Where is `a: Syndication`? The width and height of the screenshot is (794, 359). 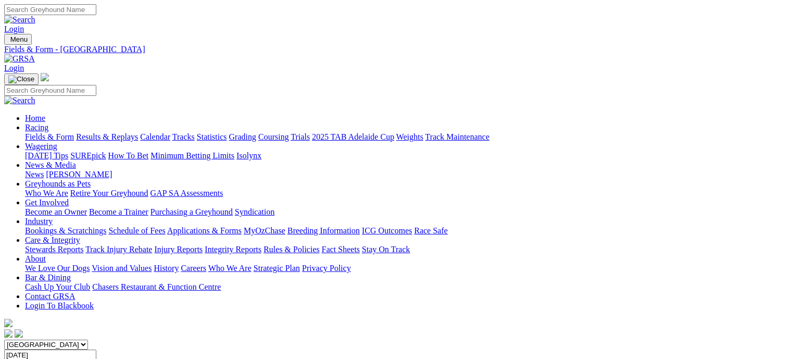
a: Syndication is located at coordinates (255, 211).